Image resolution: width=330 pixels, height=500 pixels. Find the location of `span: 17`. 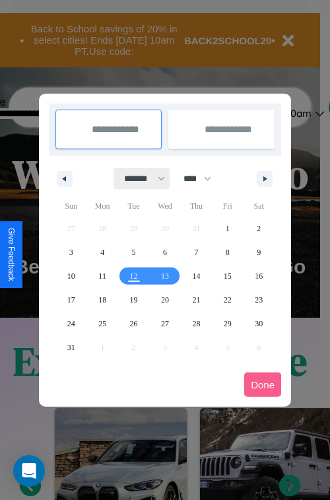

span: 17 is located at coordinates (71, 300).